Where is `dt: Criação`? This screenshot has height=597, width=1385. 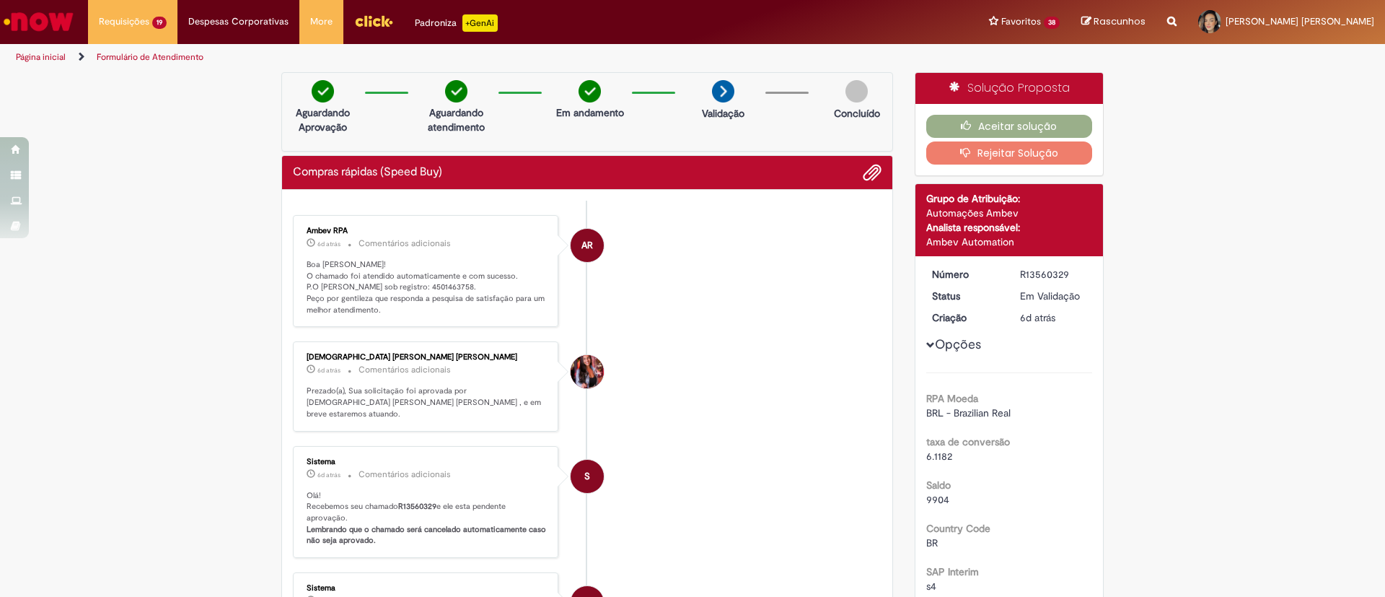 dt: Criação is located at coordinates (965, 317).